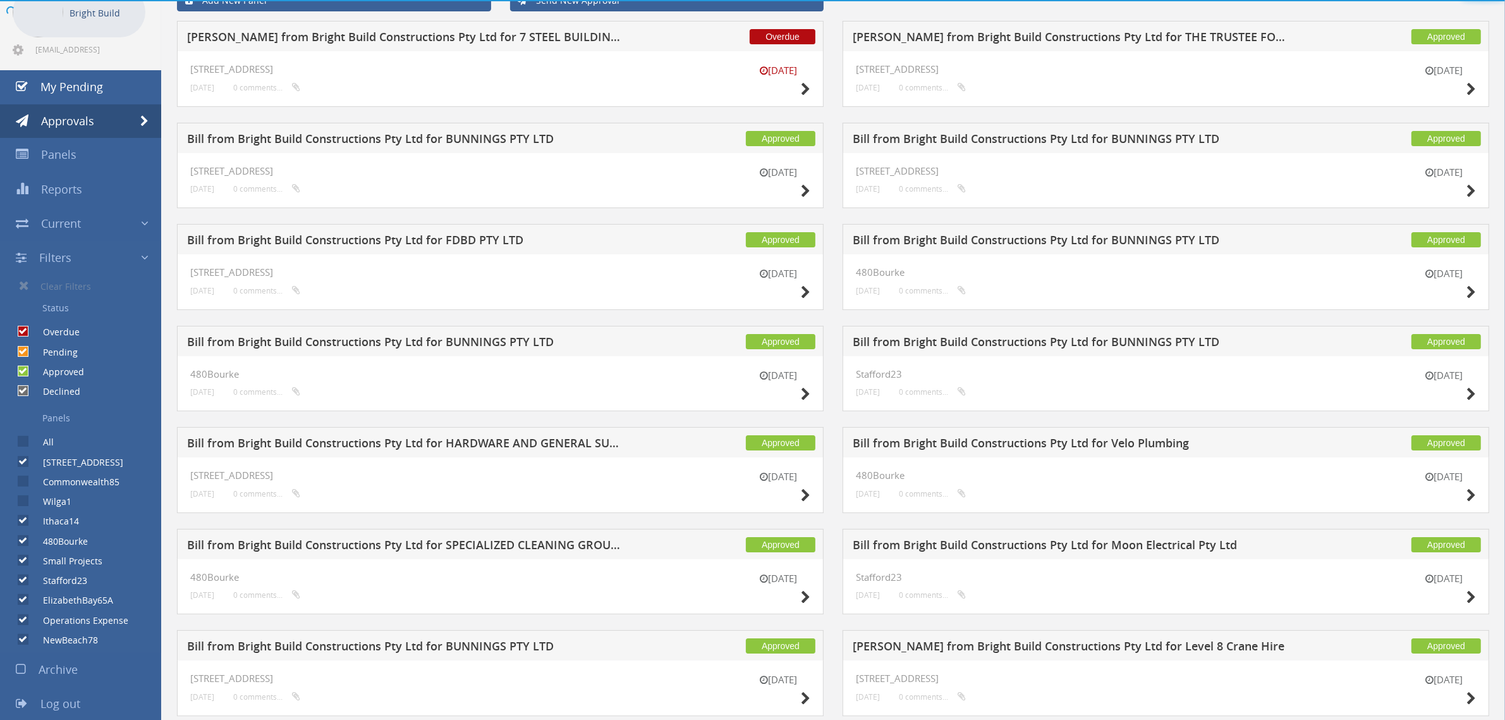 The height and width of the screenshot is (720, 1505). I want to click on span: Log out, so click(60, 703).